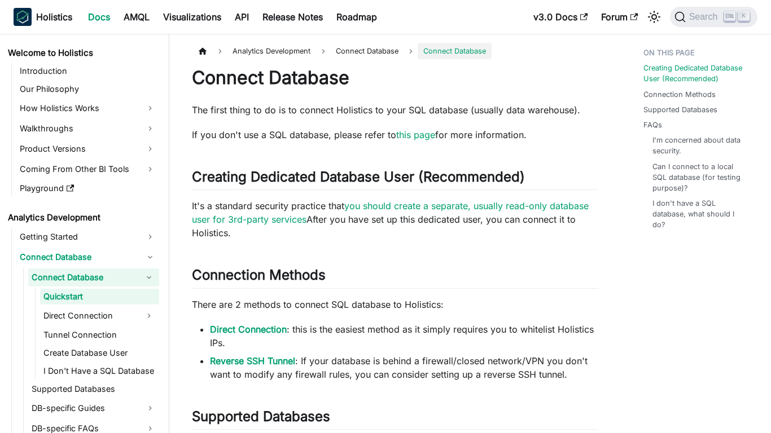 This screenshot has width=771, height=433. I want to click on a: Quickstart, so click(99, 297).